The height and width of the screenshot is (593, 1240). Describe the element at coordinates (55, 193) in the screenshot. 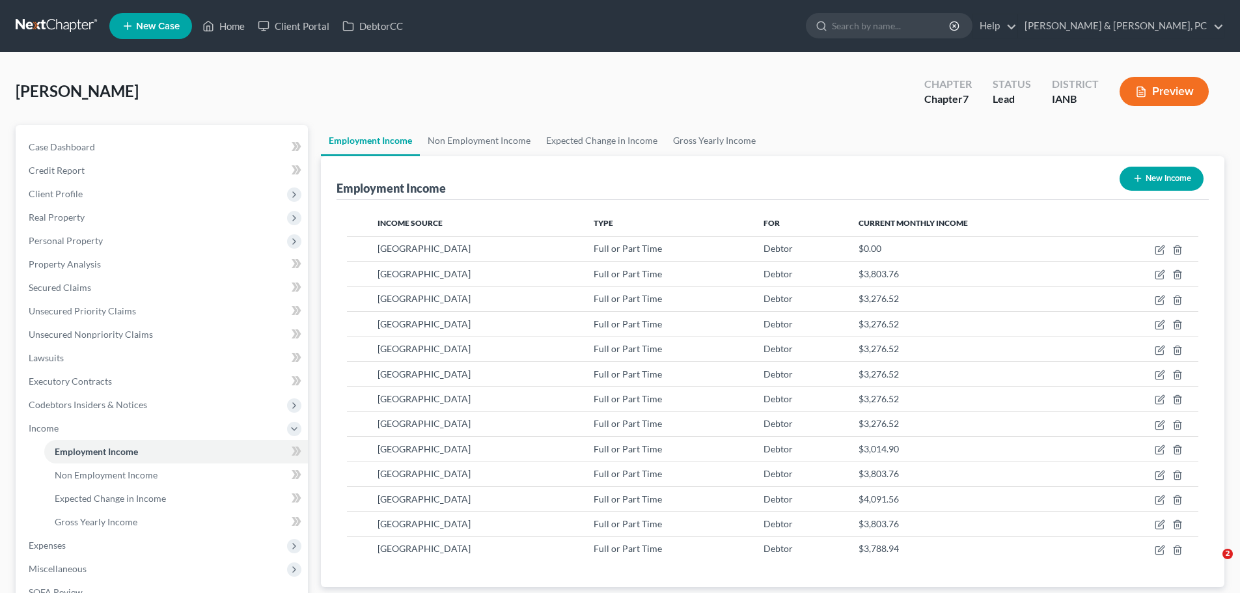

I see `span: Client Profile` at that location.